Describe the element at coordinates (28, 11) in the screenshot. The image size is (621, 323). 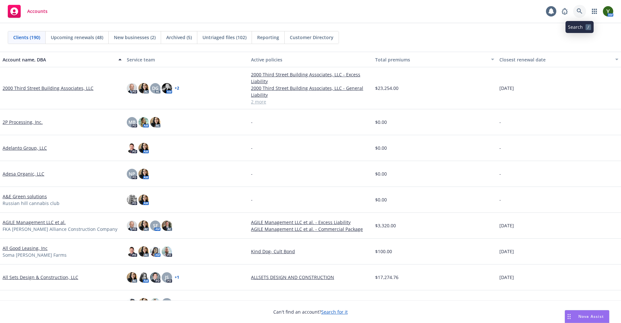
I see `a: Accounts` at that location.